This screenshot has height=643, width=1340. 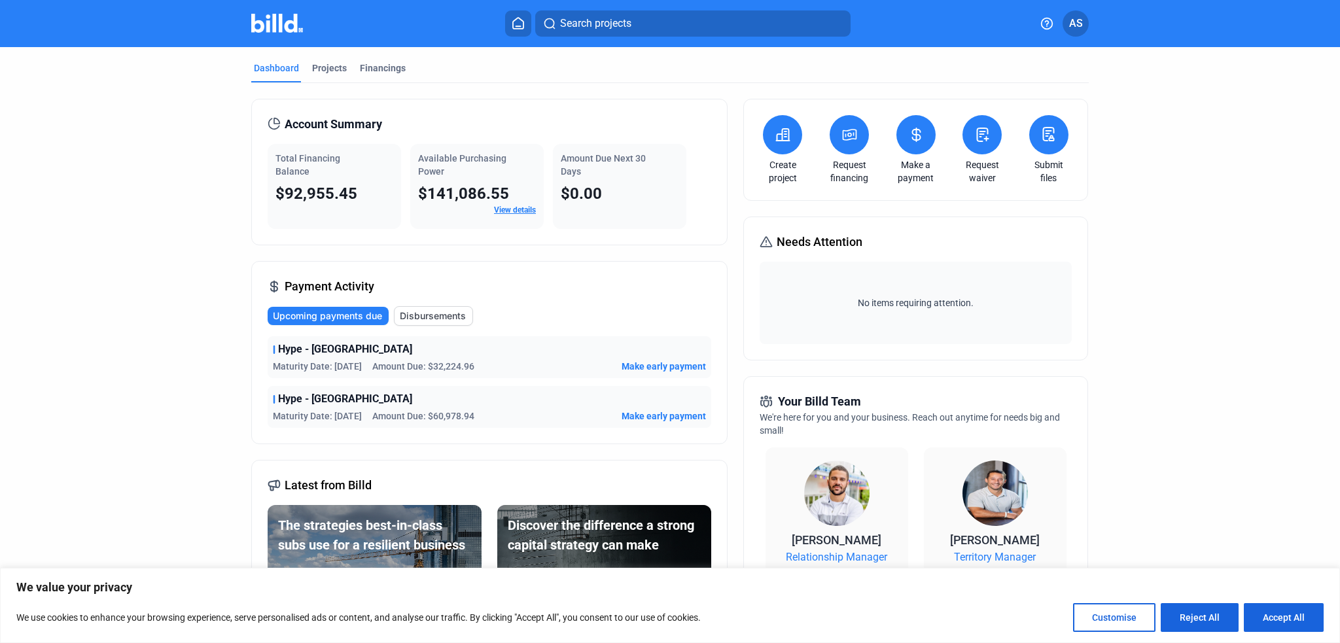 What do you see at coordinates (849, 171) in the screenshot?
I see `a: Request financing` at bounding box center [849, 171].